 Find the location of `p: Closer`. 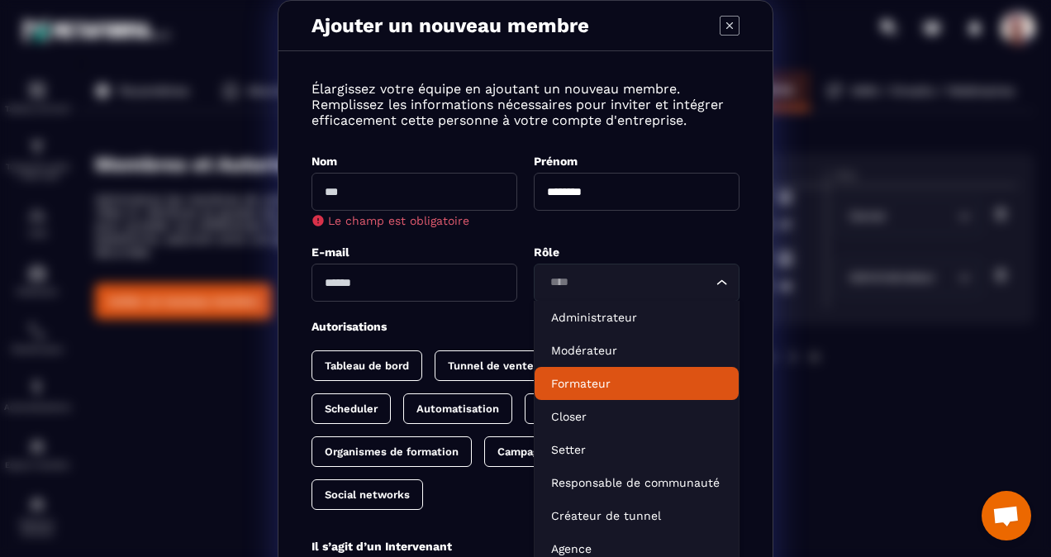

p: Closer is located at coordinates (636, 417).